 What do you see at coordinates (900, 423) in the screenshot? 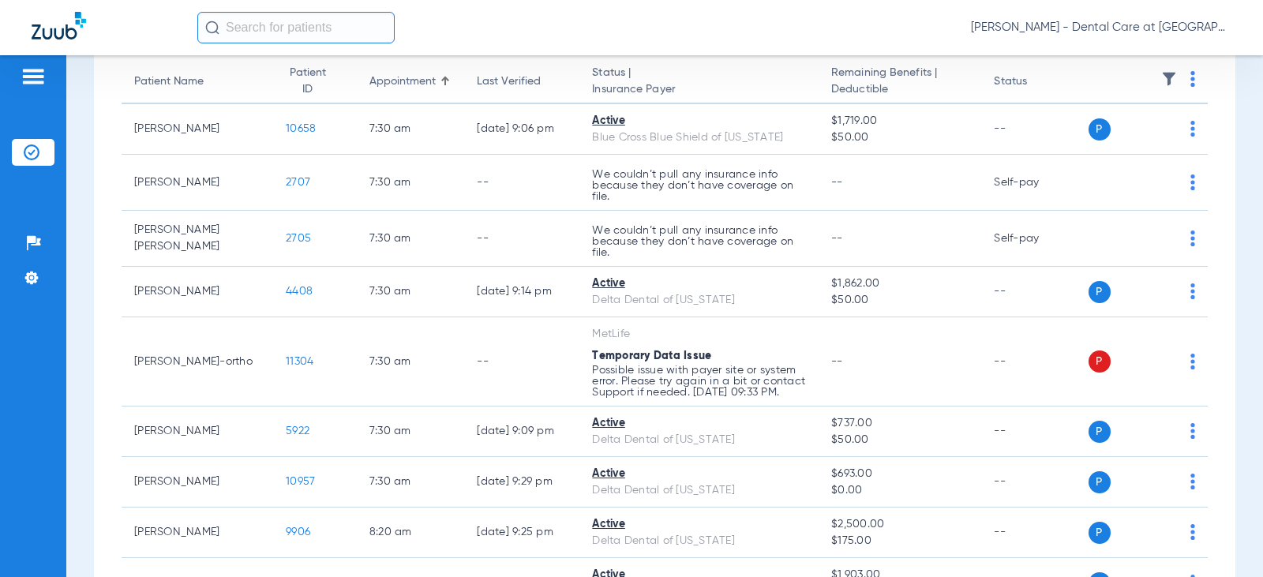
I see `span: $737.00` at bounding box center [900, 423].